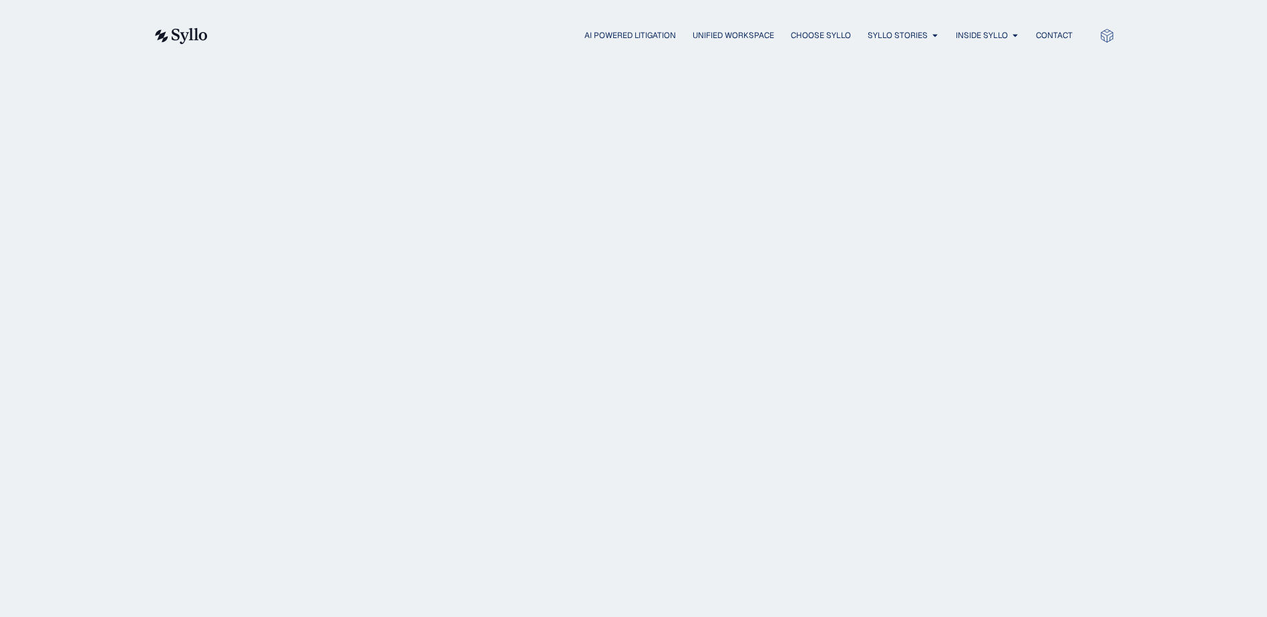 This screenshot has width=1267, height=617. Describe the element at coordinates (653, 35) in the screenshot. I see `div: Menu Toggle` at that location.